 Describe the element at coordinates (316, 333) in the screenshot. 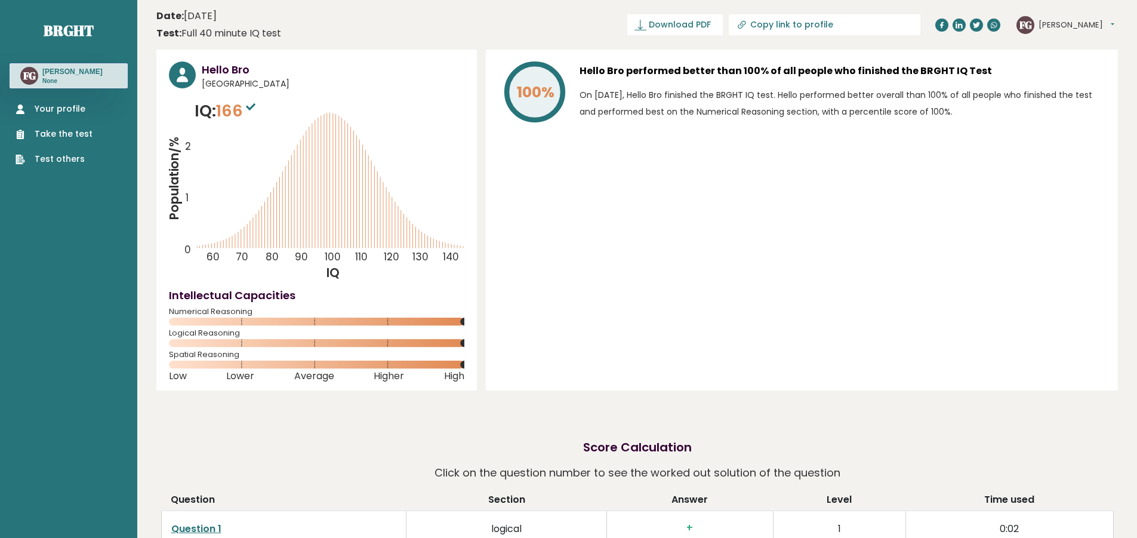

I see `span: Logical Reasoning` at that location.